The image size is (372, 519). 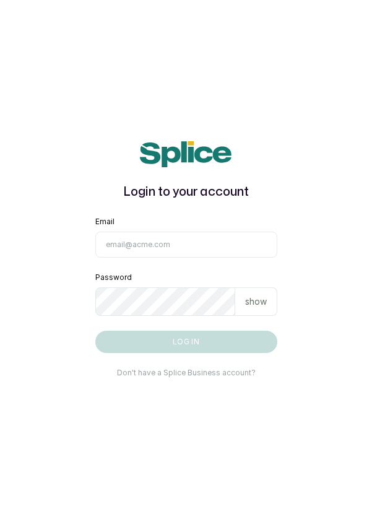 I want to click on label: Password, so click(x=113, y=277).